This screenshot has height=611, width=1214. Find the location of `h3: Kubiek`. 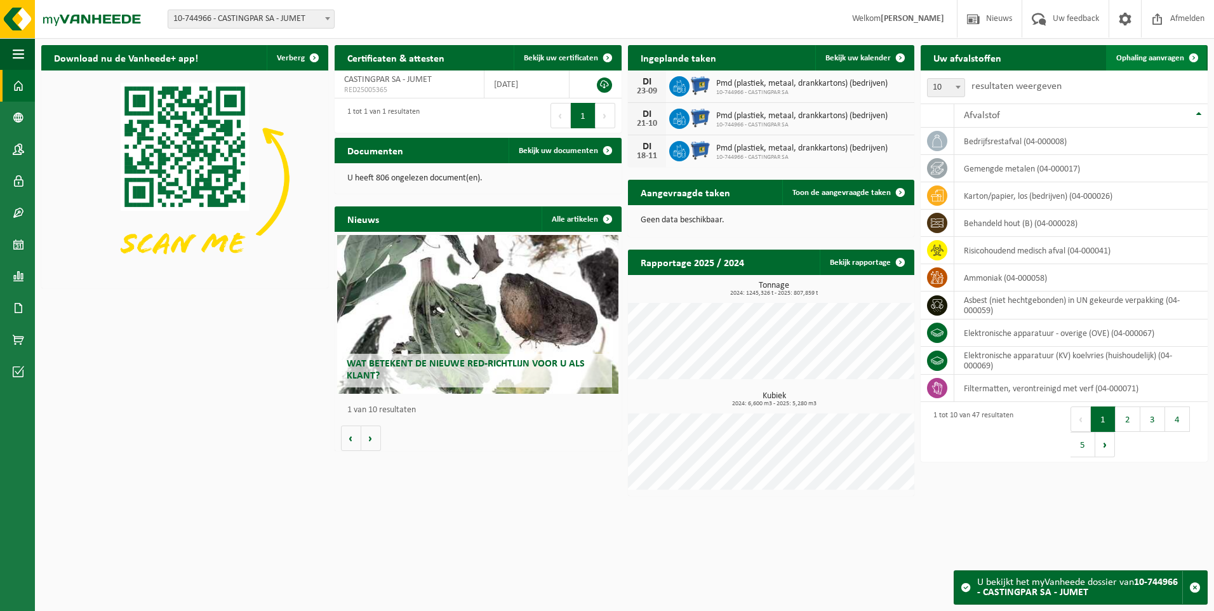

h3: Kubiek is located at coordinates (775, 399).